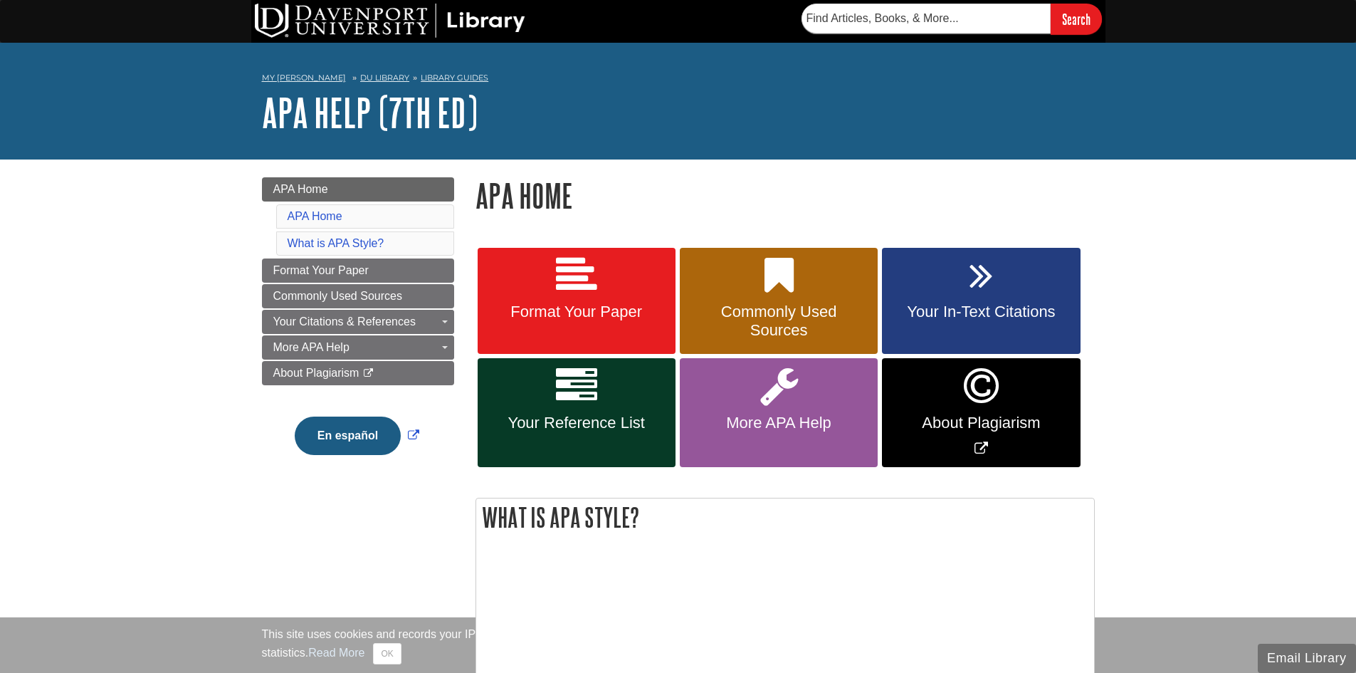 The height and width of the screenshot is (673, 1356). Describe the element at coordinates (344, 321) in the screenshot. I see `span: Your Citations & References` at that location.